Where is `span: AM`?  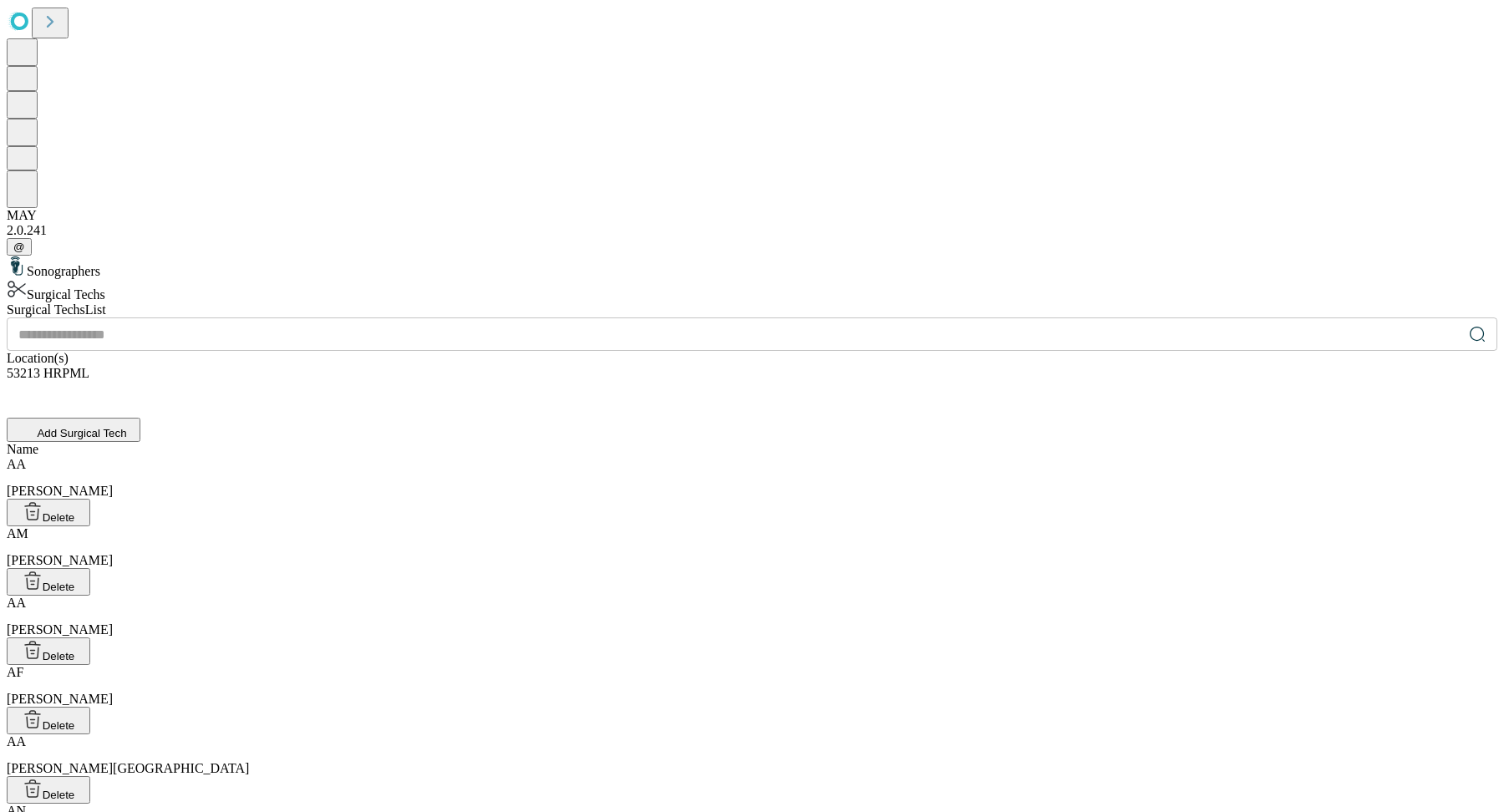
span: AM is located at coordinates (18, 533).